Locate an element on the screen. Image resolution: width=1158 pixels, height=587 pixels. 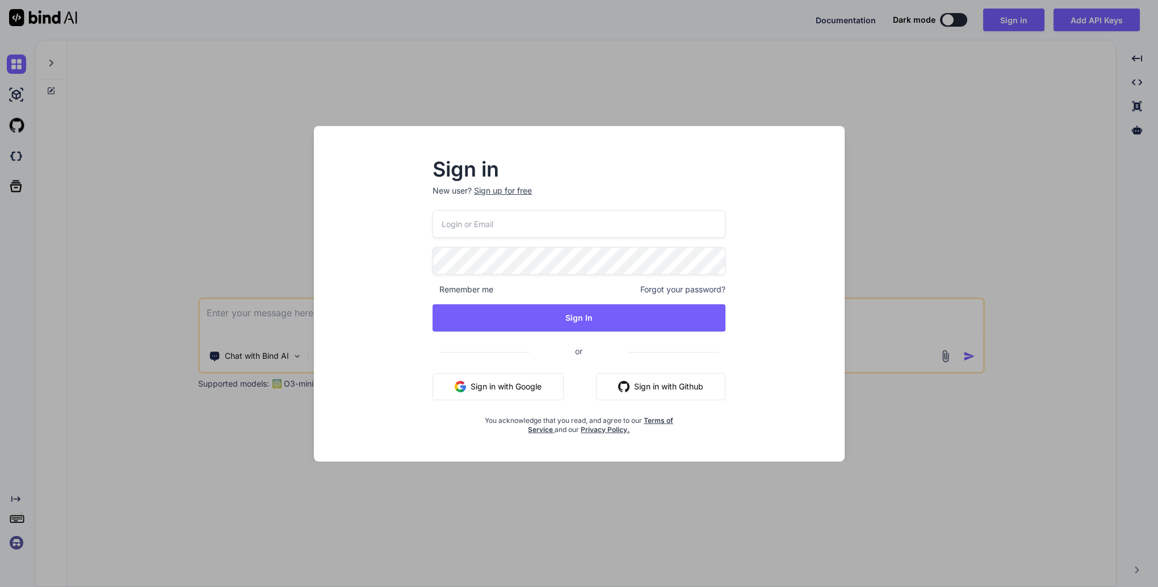
span: Forgot your password? is located at coordinates (683, 289).